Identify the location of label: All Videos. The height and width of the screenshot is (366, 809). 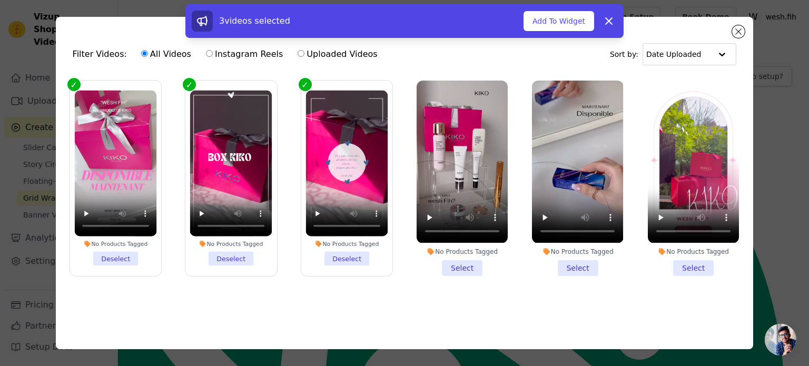
(166, 54).